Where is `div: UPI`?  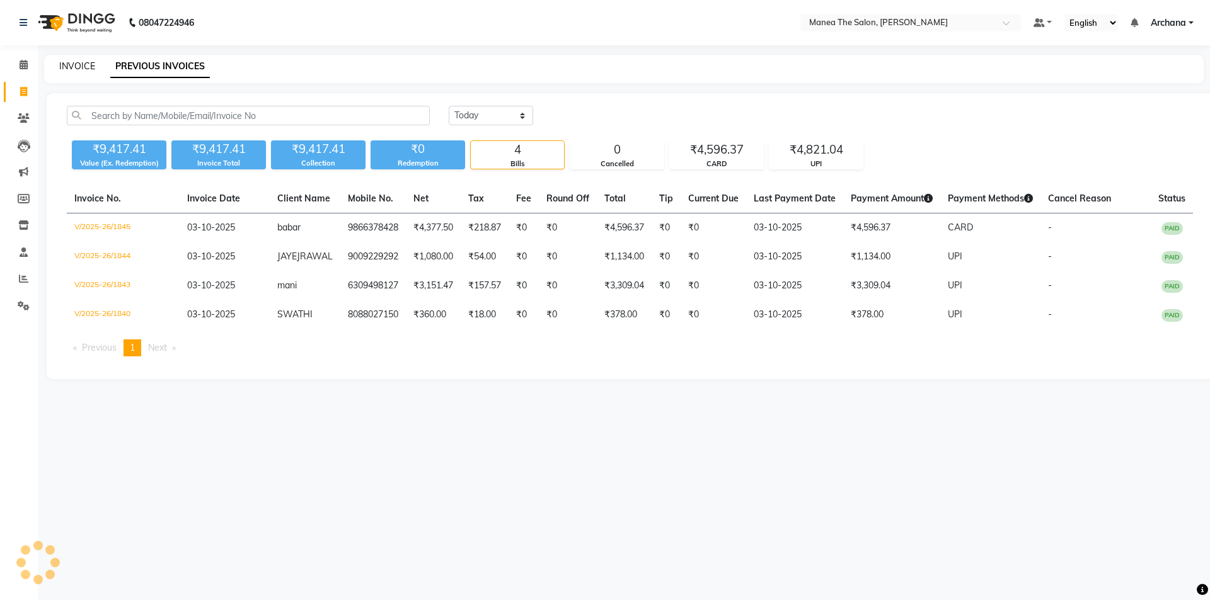
div: UPI is located at coordinates (816, 164).